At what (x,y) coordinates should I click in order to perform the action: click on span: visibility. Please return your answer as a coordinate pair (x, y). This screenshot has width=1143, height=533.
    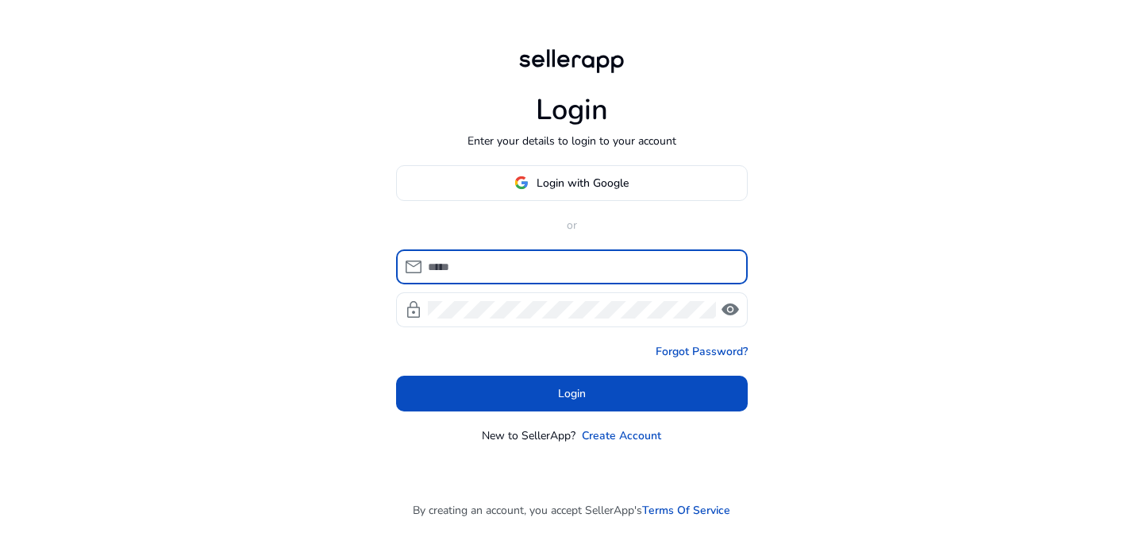
    Looking at the image, I should click on (730, 310).